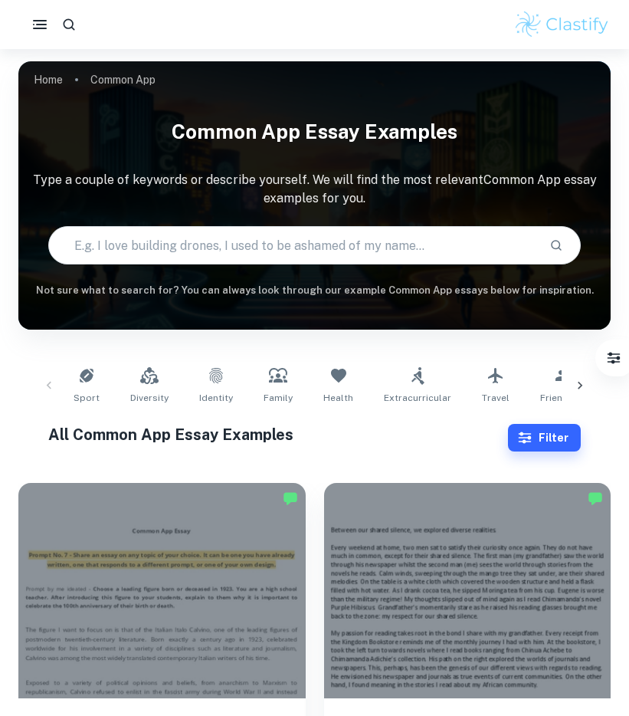 The width and height of the screenshot is (629, 716). Describe the element at coordinates (314, 291) in the screenshot. I see `h6: Not sure what to search for? You can always look through our example Common App essays below for ...` at that location.